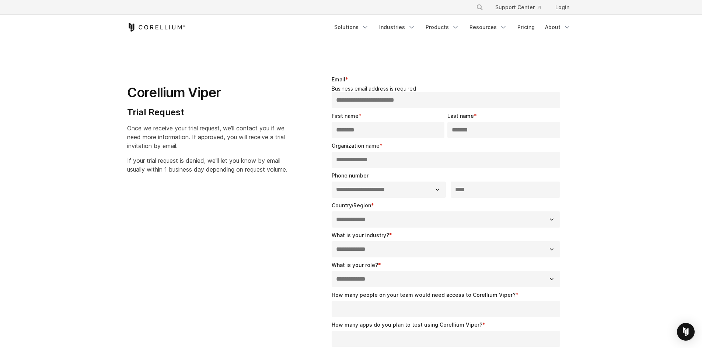  Describe the element at coordinates (350, 175) in the screenshot. I see `span: Phone number` at that location.